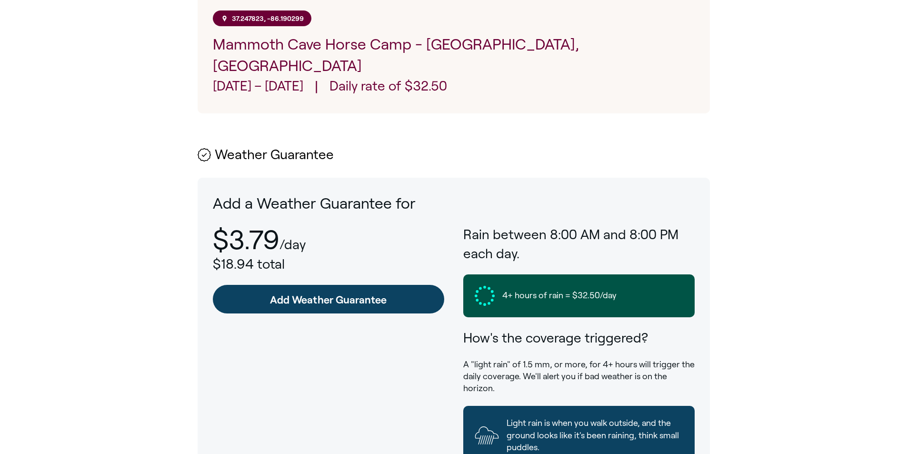 This screenshot has height=454, width=907. I want to click on span: 4+ hours of rain = $32.50/day, so click(560, 295).